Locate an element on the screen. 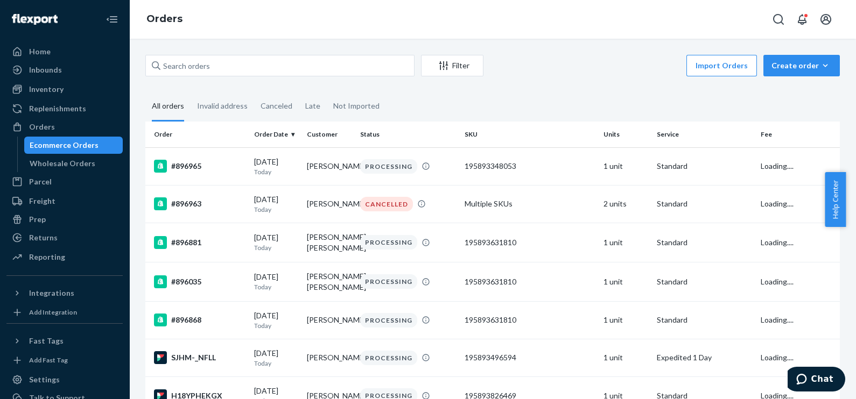  div: Create order is located at coordinates (801, 66).